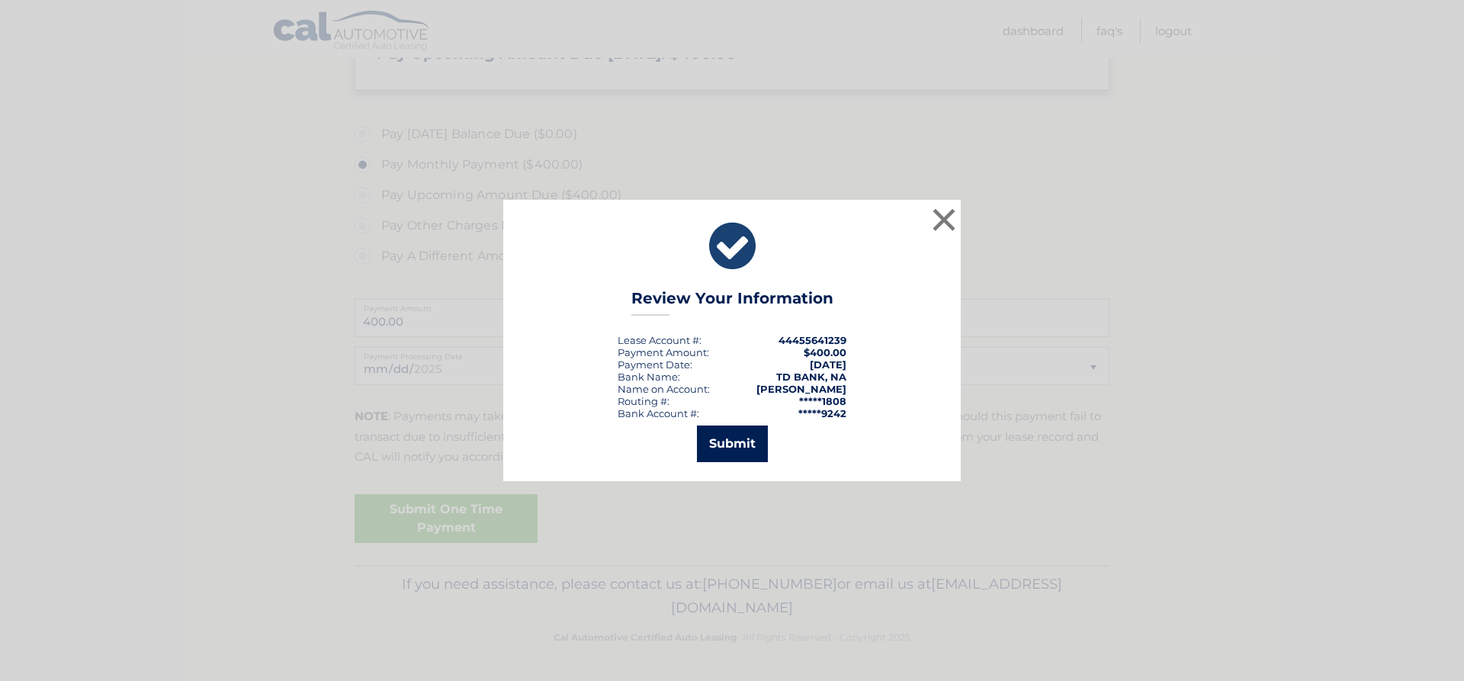 The image size is (1464, 681). I want to click on h3: Review Your Information, so click(732, 302).